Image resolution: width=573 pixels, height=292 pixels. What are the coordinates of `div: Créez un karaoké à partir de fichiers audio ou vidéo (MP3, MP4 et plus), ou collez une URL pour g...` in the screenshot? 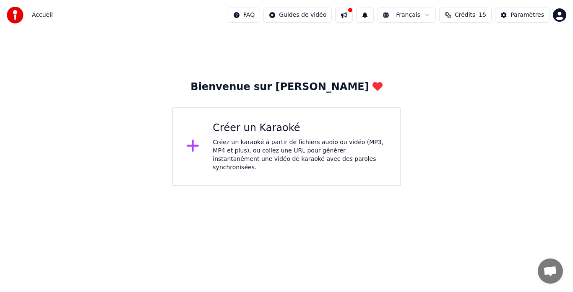 It's located at (299, 155).